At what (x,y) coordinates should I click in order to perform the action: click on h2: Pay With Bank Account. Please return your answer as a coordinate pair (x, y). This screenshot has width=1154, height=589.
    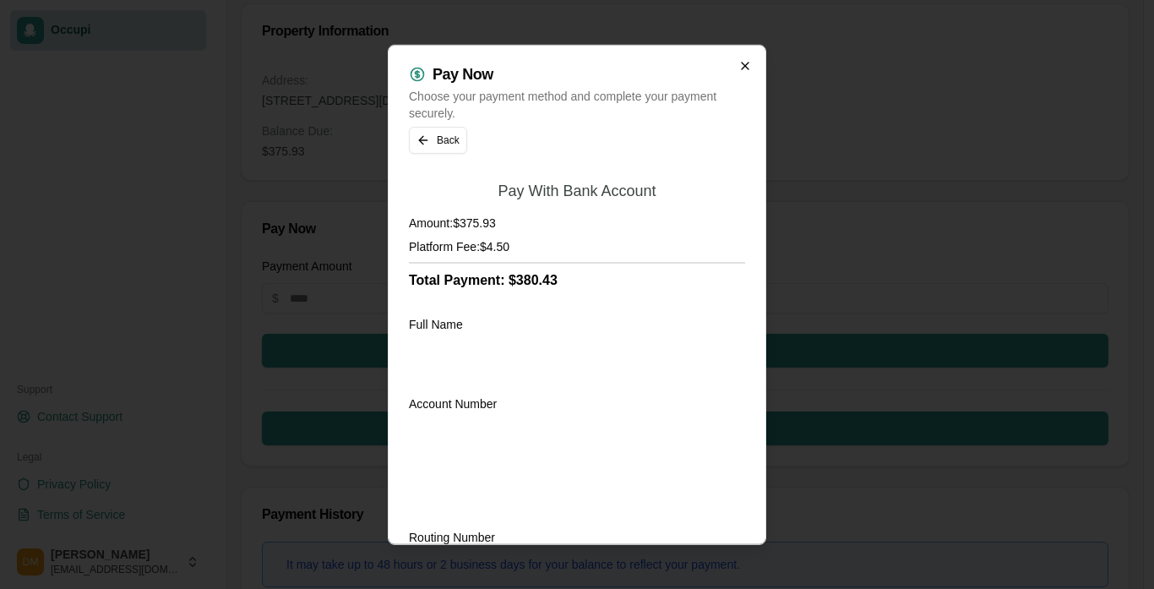
    Looking at the image, I should click on (576, 190).